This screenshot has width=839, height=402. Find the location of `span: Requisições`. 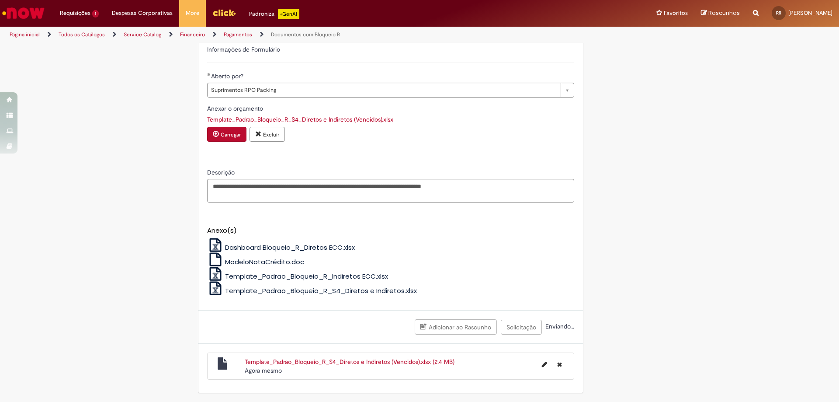

span: Requisições is located at coordinates (75, 13).